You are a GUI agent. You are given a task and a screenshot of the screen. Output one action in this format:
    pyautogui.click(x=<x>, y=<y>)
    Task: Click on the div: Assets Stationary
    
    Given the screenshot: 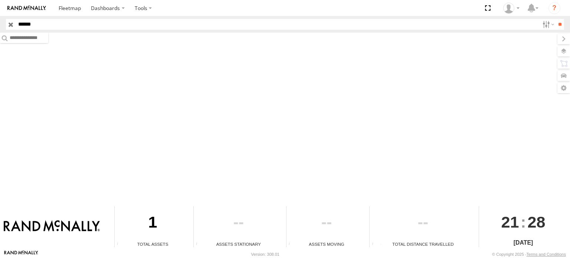 What is the action you would take?
    pyautogui.click(x=238, y=244)
    